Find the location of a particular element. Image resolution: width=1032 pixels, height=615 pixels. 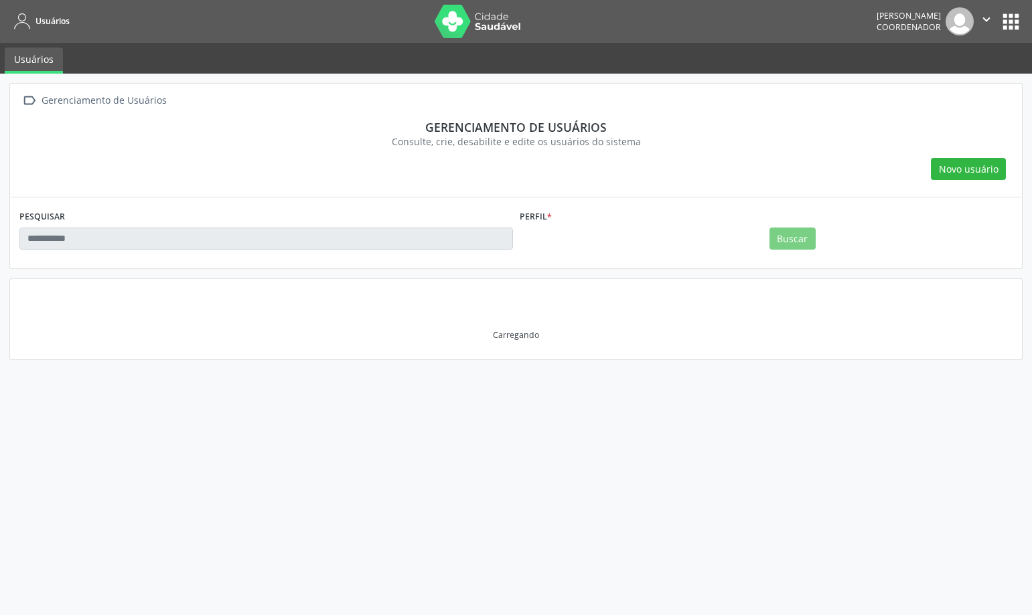

button: Novo usuário is located at coordinates (968, 169).